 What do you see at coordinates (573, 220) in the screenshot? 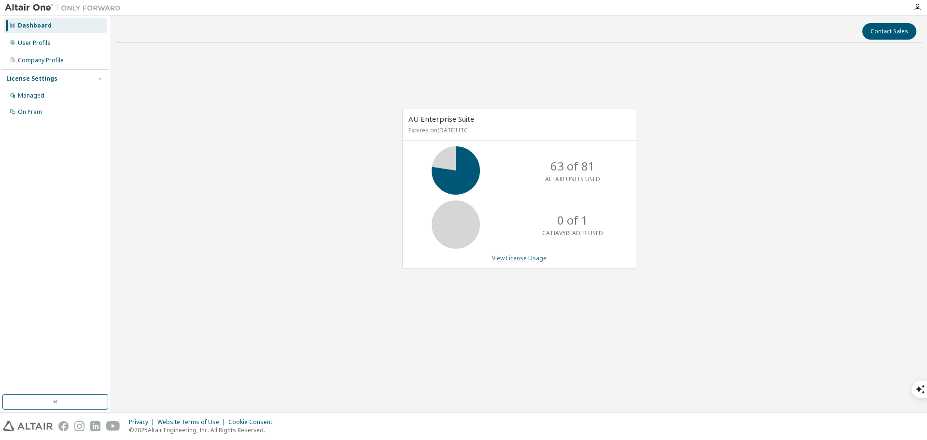
I see `p: 0 of 1` at bounding box center [573, 220].